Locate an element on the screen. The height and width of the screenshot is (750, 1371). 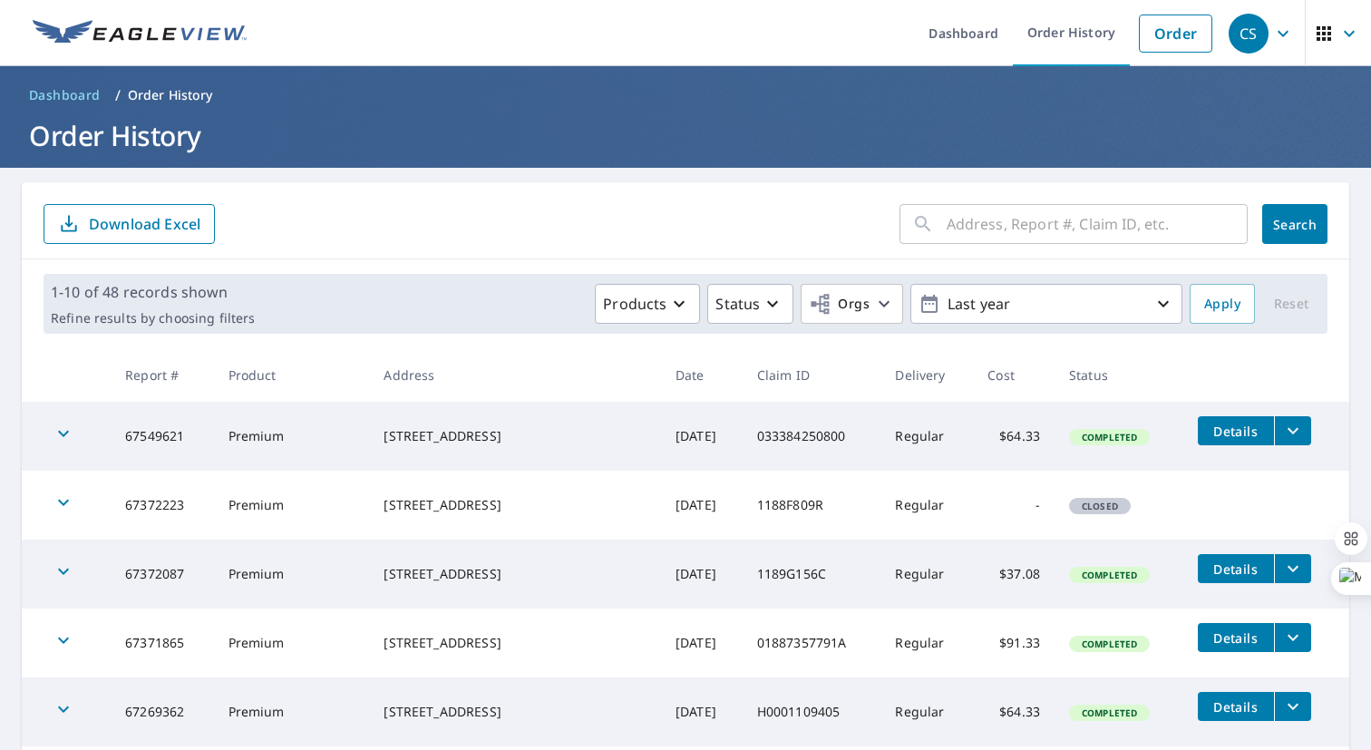
button: Apply is located at coordinates (1223, 304).